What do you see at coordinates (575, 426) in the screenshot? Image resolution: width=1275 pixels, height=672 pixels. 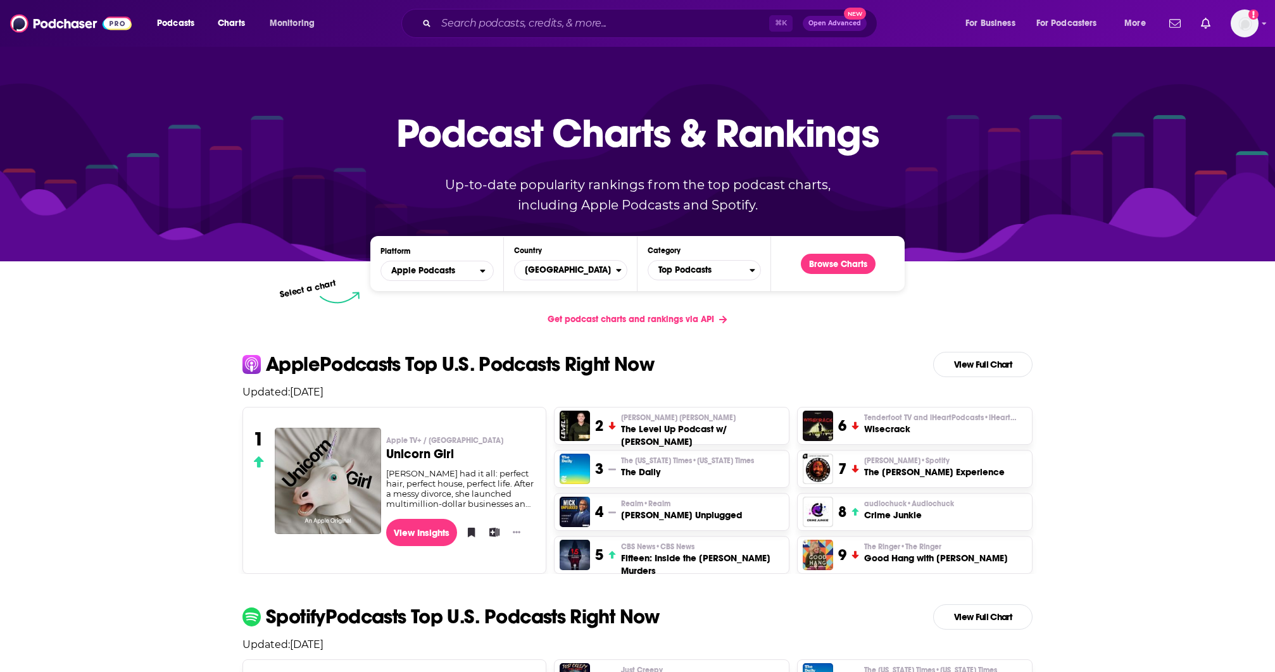 I see `a: The Level Up Podcast w/ Paul Alex` at bounding box center [575, 426].